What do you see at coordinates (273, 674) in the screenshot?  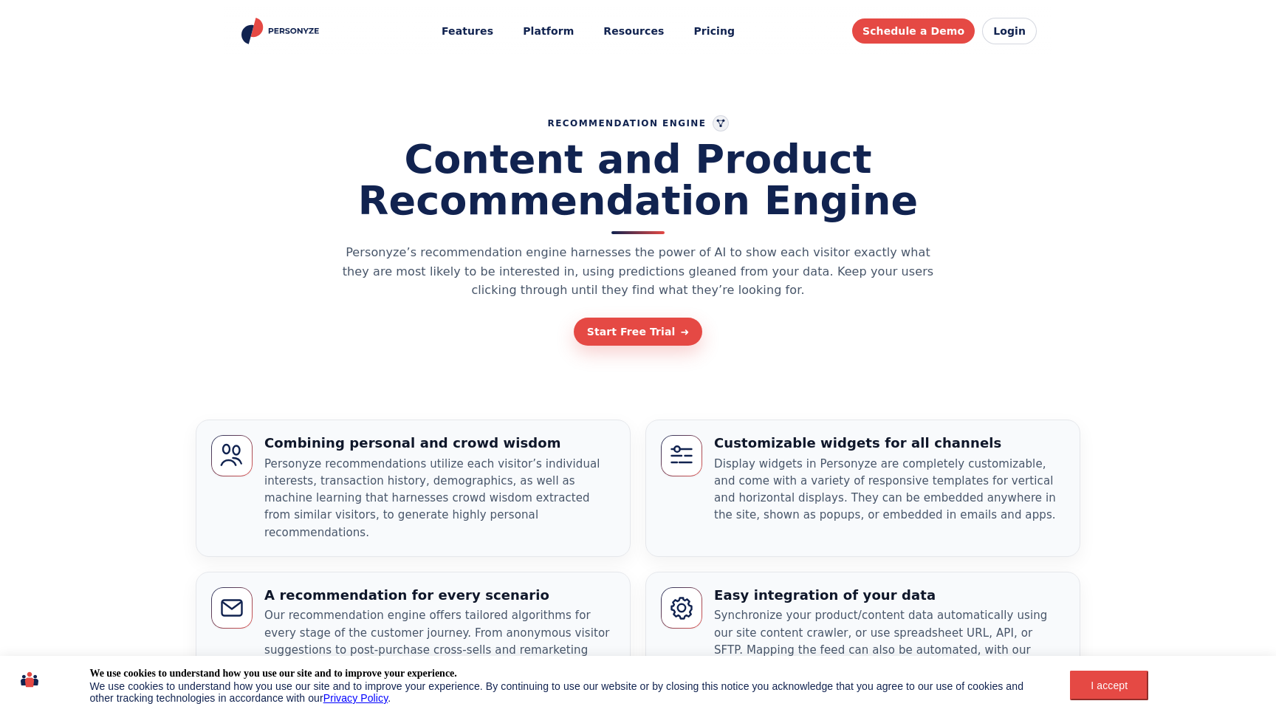 I see `div: We use cookies to understand how you use our site and to improve your experience.` at bounding box center [273, 674].